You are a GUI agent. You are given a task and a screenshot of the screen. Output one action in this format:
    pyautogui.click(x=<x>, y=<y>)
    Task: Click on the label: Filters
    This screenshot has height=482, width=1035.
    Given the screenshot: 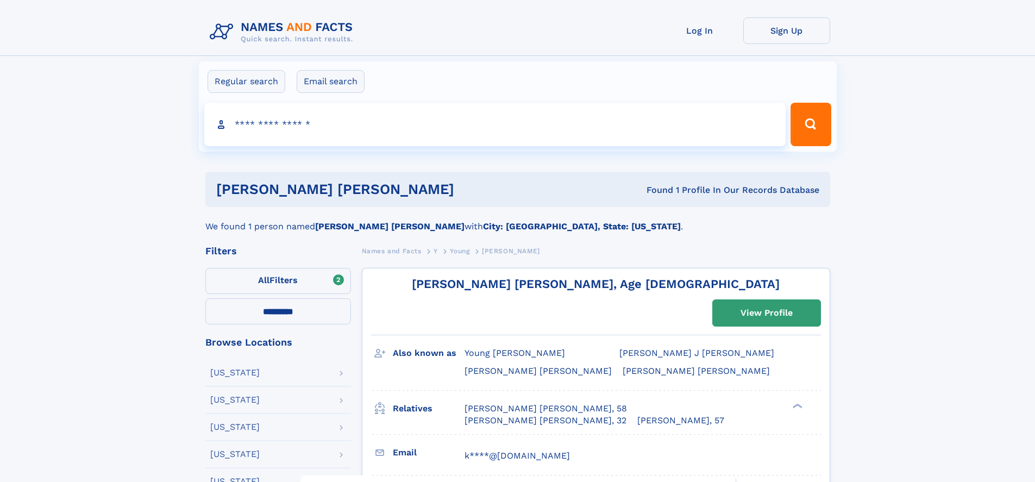 What is the action you would take?
    pyautogui.click(x=278, y=281)
    